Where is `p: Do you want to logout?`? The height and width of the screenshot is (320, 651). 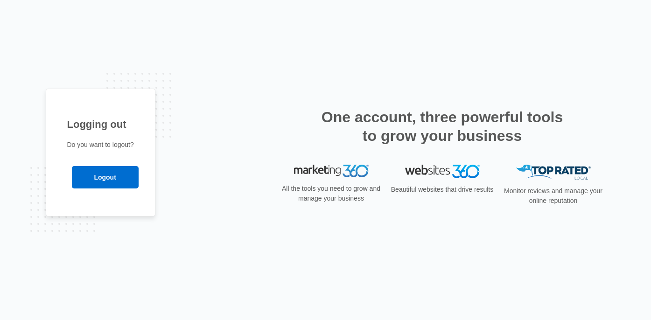 p: Do you want to logout? is located at coordinates (100, 145).